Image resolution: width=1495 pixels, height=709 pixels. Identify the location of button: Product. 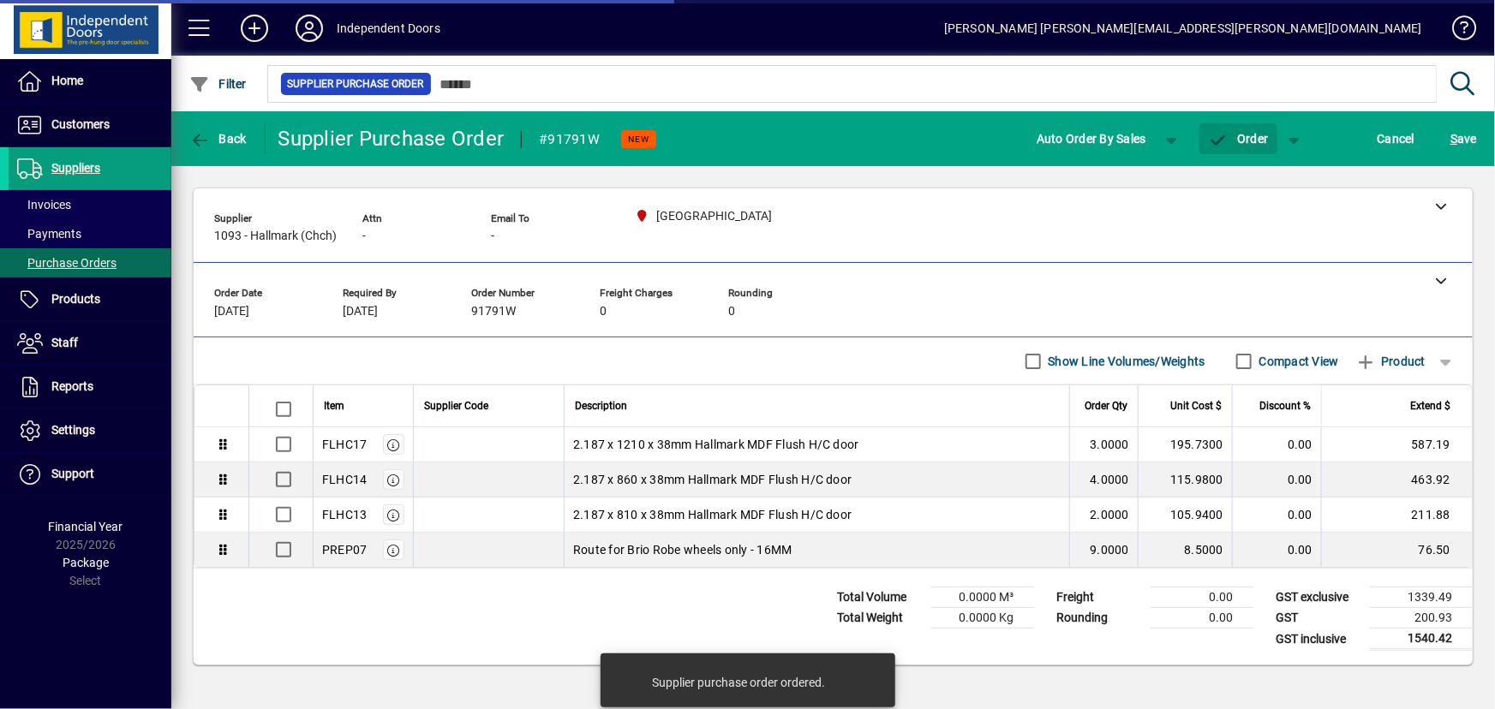
(1390, 362).